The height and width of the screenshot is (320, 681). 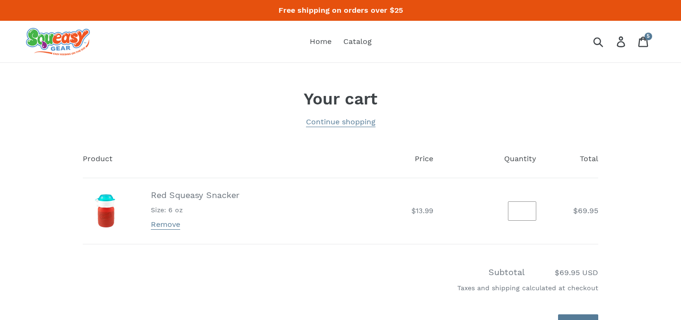 What do you see at coordinates (58, 42) in the screenshot?
I see `img: squeasy gear snacker portable food pouch` at bounding box center [58, 42].